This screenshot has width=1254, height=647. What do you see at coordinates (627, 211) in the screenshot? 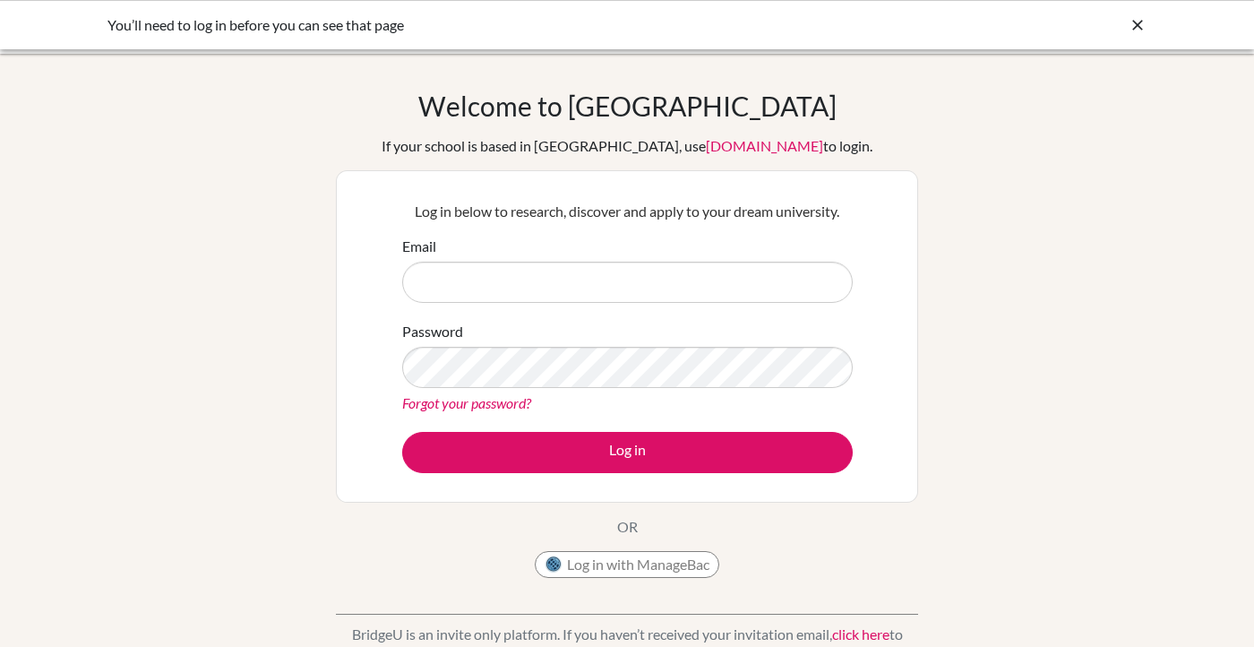
I see `p: Log in below to research, discover and apply to your dream university.` at bounding box center [627, 211].